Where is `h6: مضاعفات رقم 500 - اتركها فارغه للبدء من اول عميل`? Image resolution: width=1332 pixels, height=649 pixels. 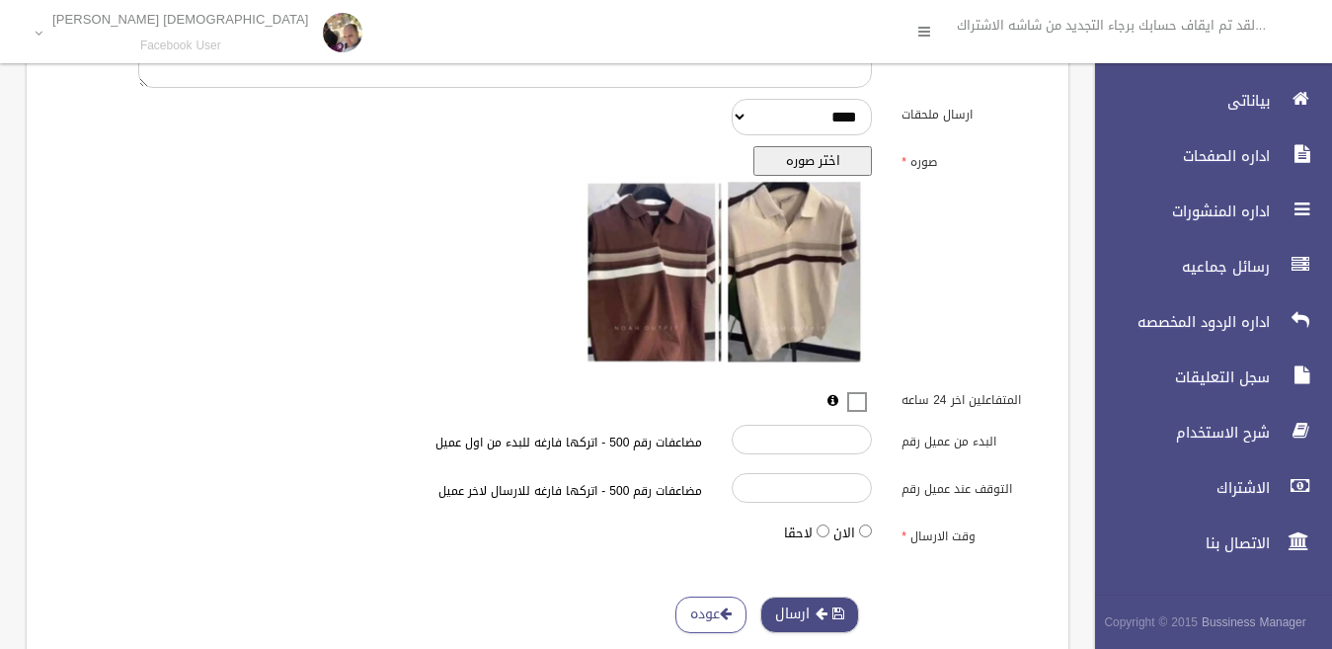 h6: مضاعفات رقم 500 - اتركها فارغه للبدء من اول عميل is located at coordinates (506, 442).